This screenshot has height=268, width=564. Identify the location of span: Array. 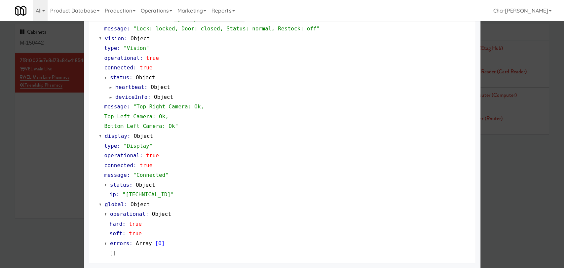
(144, 243).